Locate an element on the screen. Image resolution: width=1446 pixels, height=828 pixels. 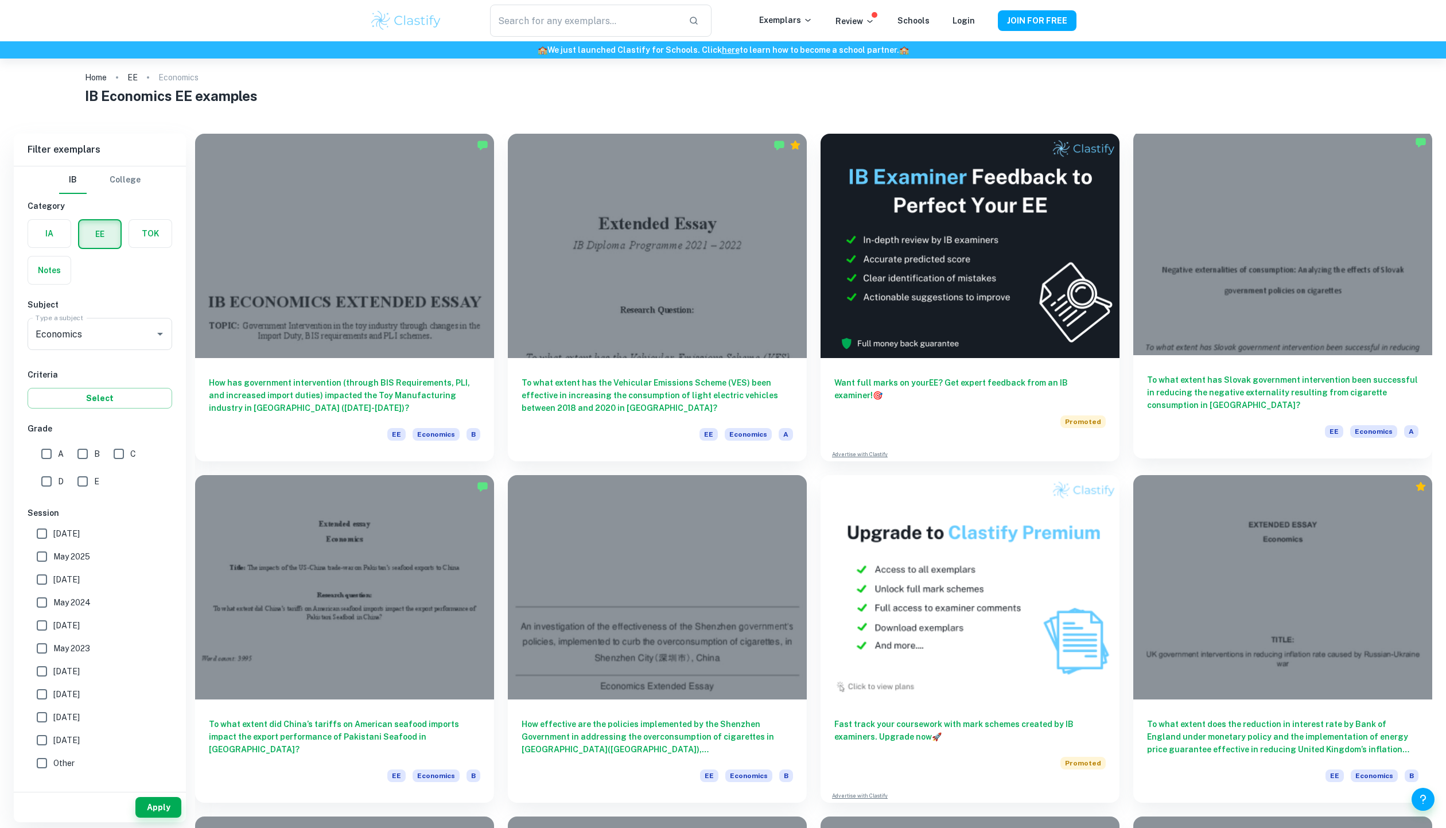
button: IB is located at coordinates (73, 180).